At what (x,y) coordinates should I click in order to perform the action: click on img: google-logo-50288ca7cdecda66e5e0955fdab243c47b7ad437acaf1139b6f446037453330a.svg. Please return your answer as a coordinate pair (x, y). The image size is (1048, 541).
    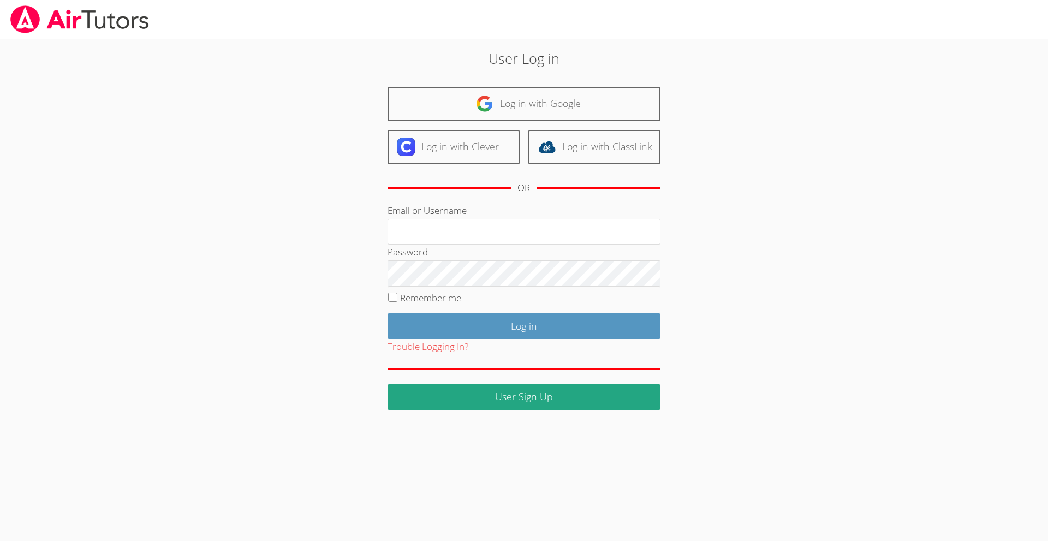
    Looking at the image, I should click on (485, 104).